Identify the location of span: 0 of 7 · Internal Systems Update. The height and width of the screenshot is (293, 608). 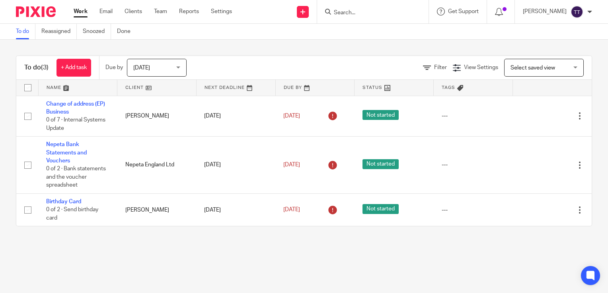
(76, 124).